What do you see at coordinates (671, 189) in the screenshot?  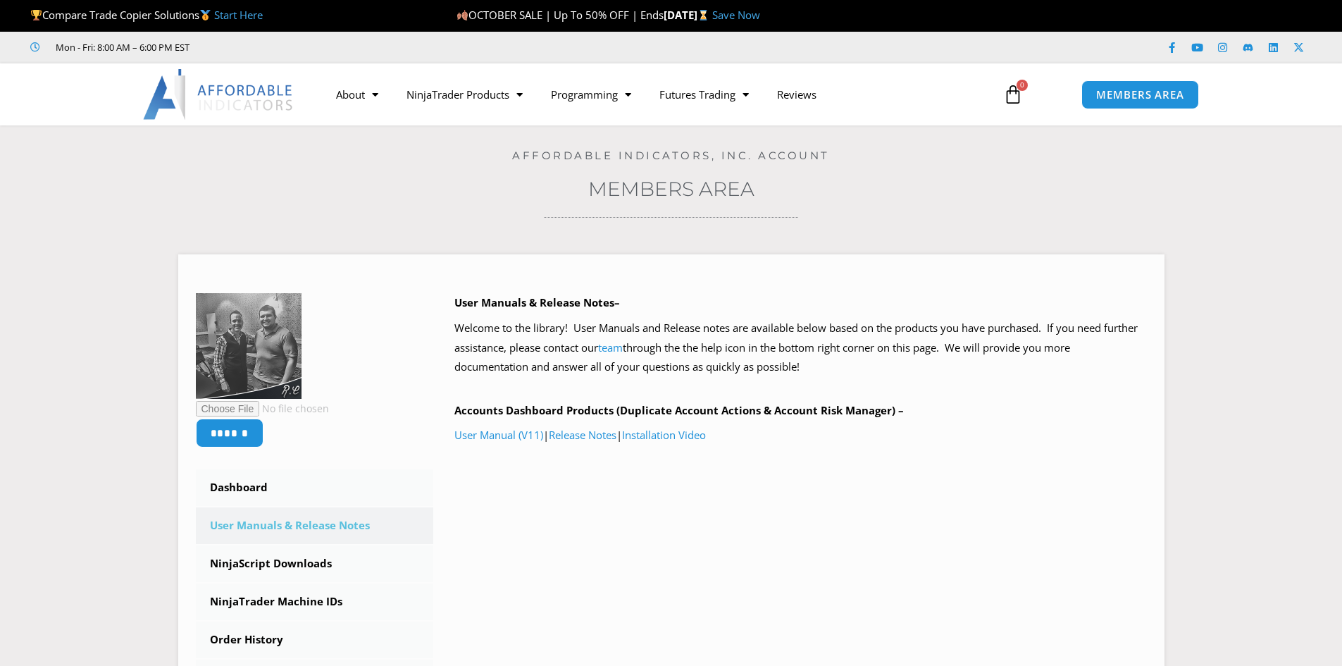 I see `a: Members Area` at bounding box center [671, 189].